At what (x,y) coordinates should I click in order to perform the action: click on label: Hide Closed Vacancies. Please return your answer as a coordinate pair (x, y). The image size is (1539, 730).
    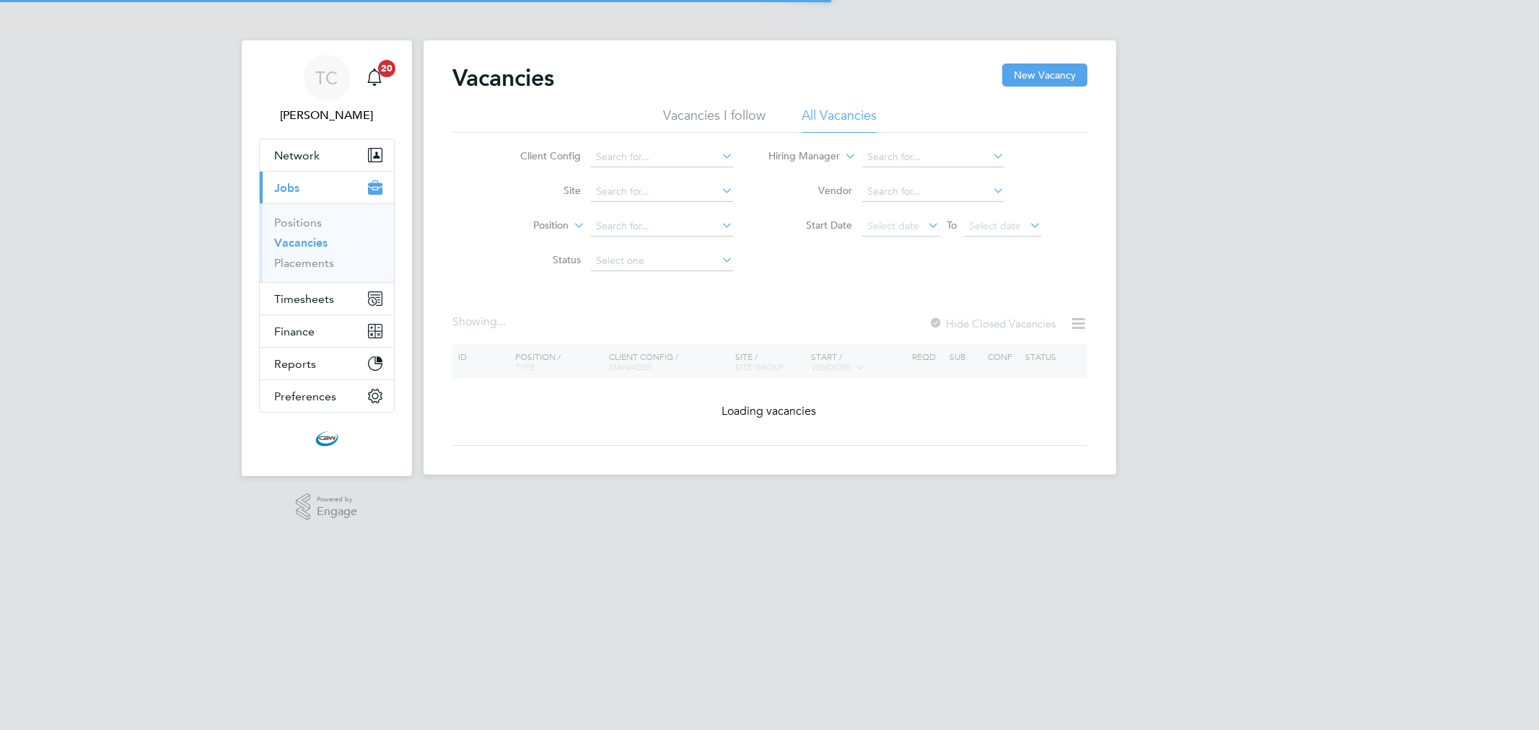
    Looking at the image, I should click on (992, 323).